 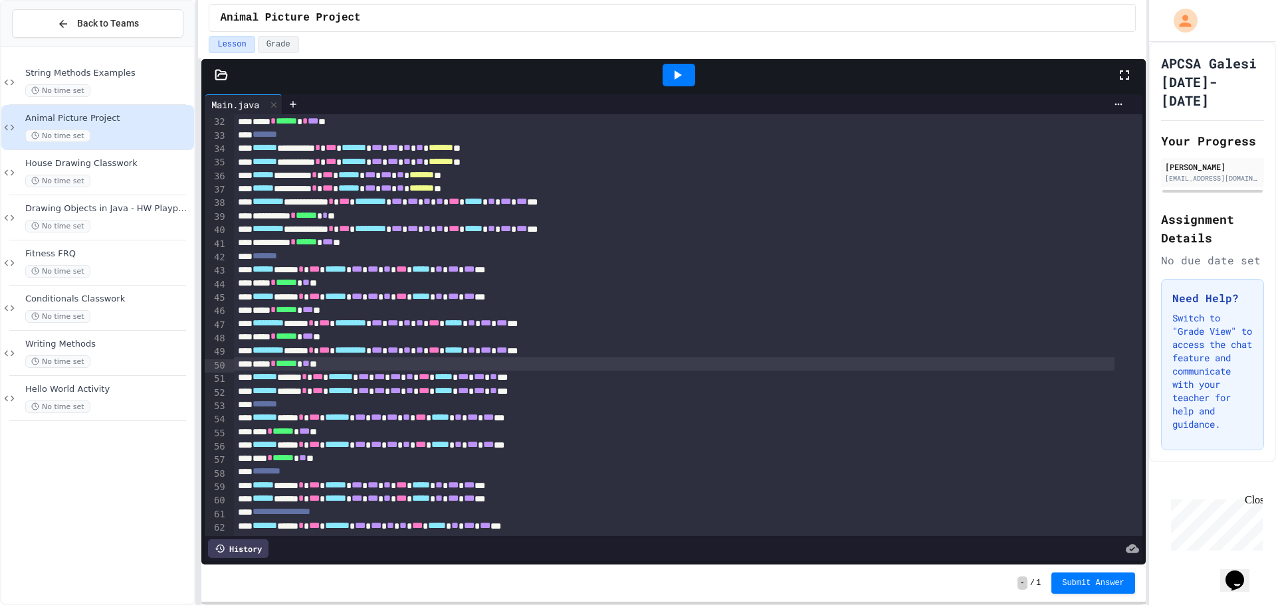 I want to click on span: Drawing Objects in Java - HW Playposit Code, so click(x=108, y=209).